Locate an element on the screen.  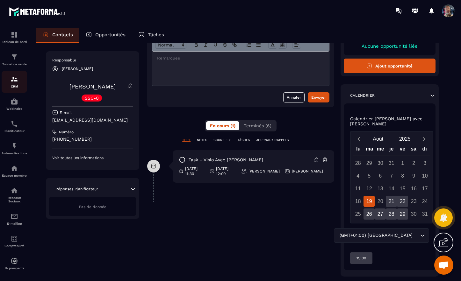
a: accountantaccountantComptabilité is located at coordinates (14, 241).